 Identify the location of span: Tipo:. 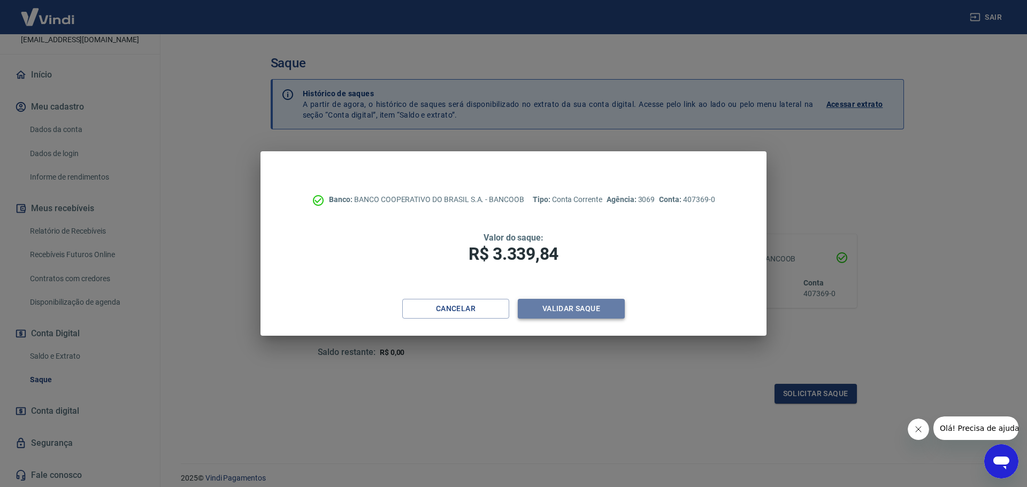
(543, 200).